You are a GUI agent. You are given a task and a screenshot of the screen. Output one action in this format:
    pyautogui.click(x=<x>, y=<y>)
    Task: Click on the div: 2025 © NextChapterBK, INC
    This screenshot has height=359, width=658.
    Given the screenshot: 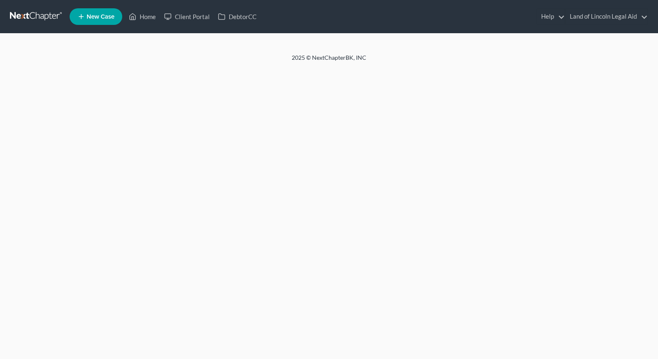 What is the action you would take?
    pyautogui.click(x=329, y=61)
    